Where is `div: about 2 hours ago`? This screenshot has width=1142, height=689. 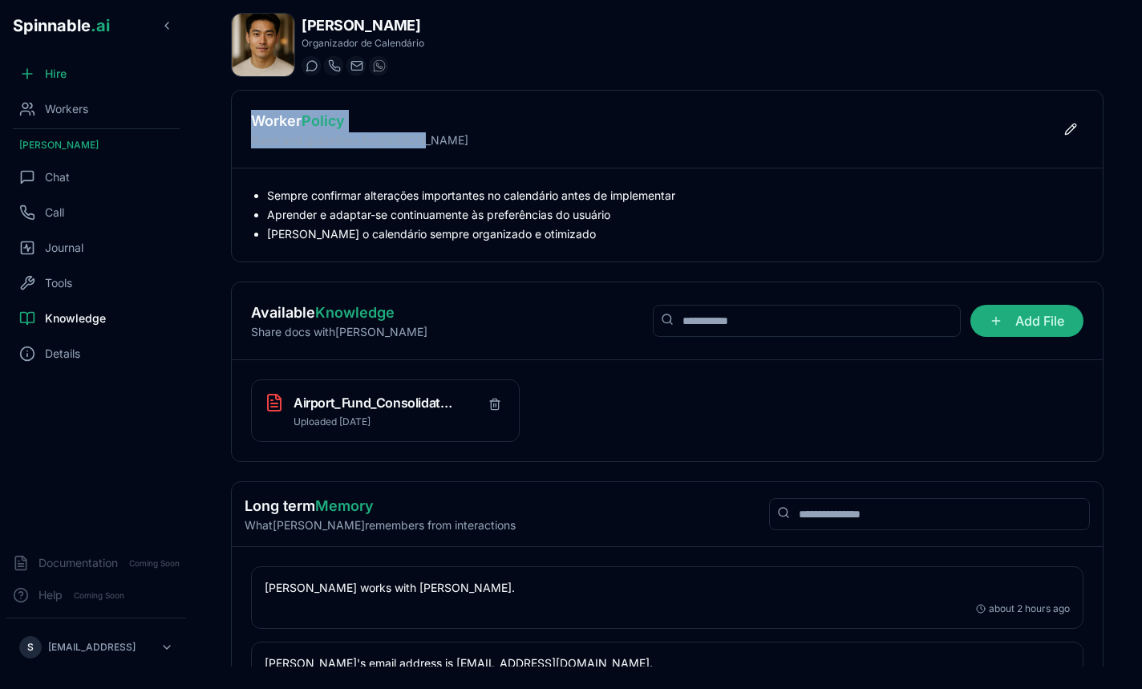 div: about 2 hours ago is located at coordinates (1022, 609).